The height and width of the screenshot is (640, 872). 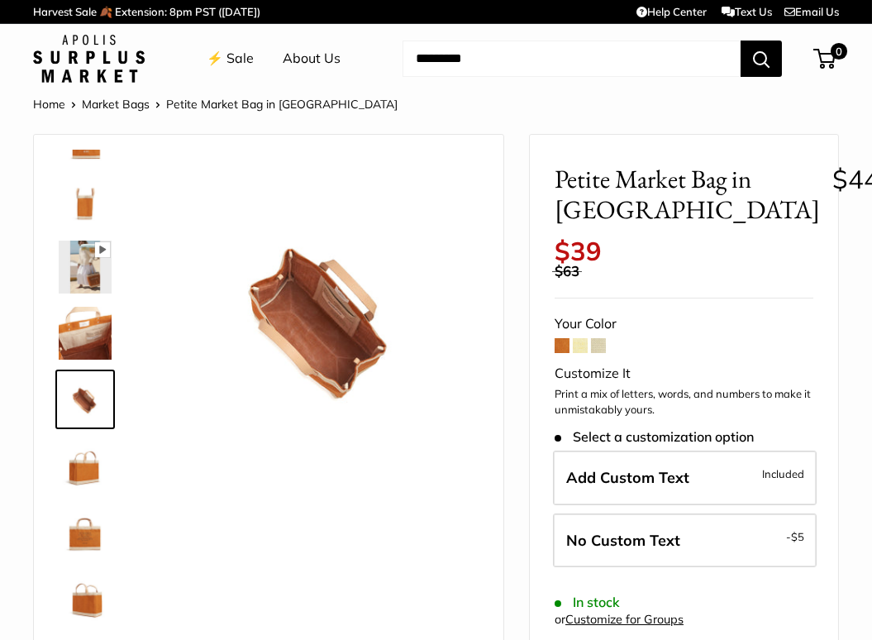 What do you see at coordinates (571, 59) in the screenshot?
I see `input: Search...` at bounding box center [571, 59].